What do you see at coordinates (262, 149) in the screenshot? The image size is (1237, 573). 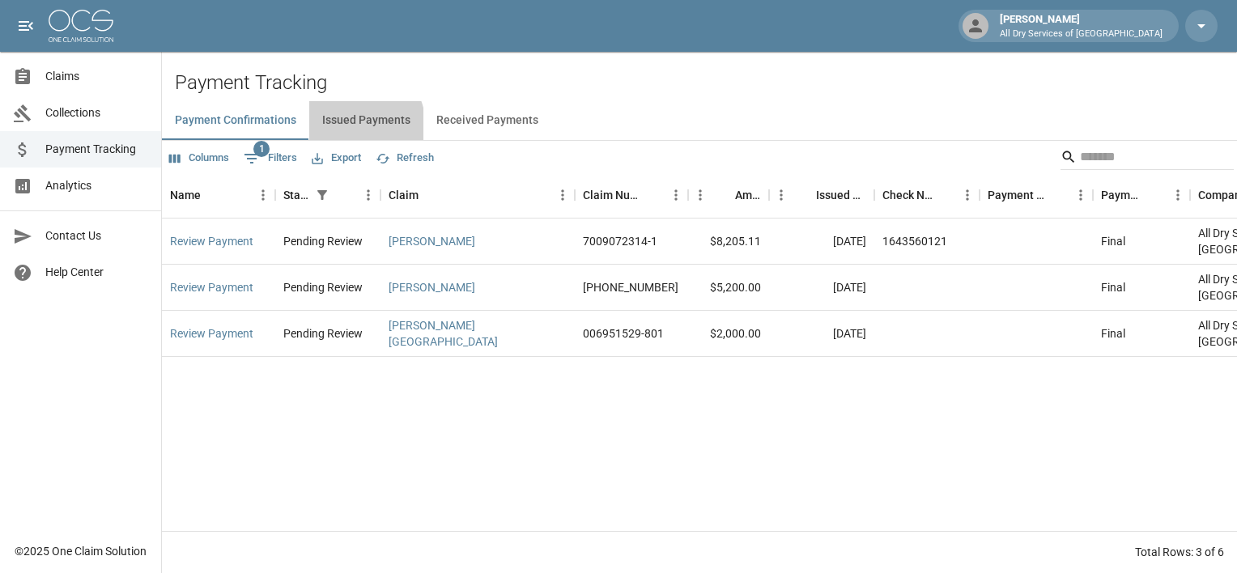 I see `span: 1` at bounding box center [262, 149].